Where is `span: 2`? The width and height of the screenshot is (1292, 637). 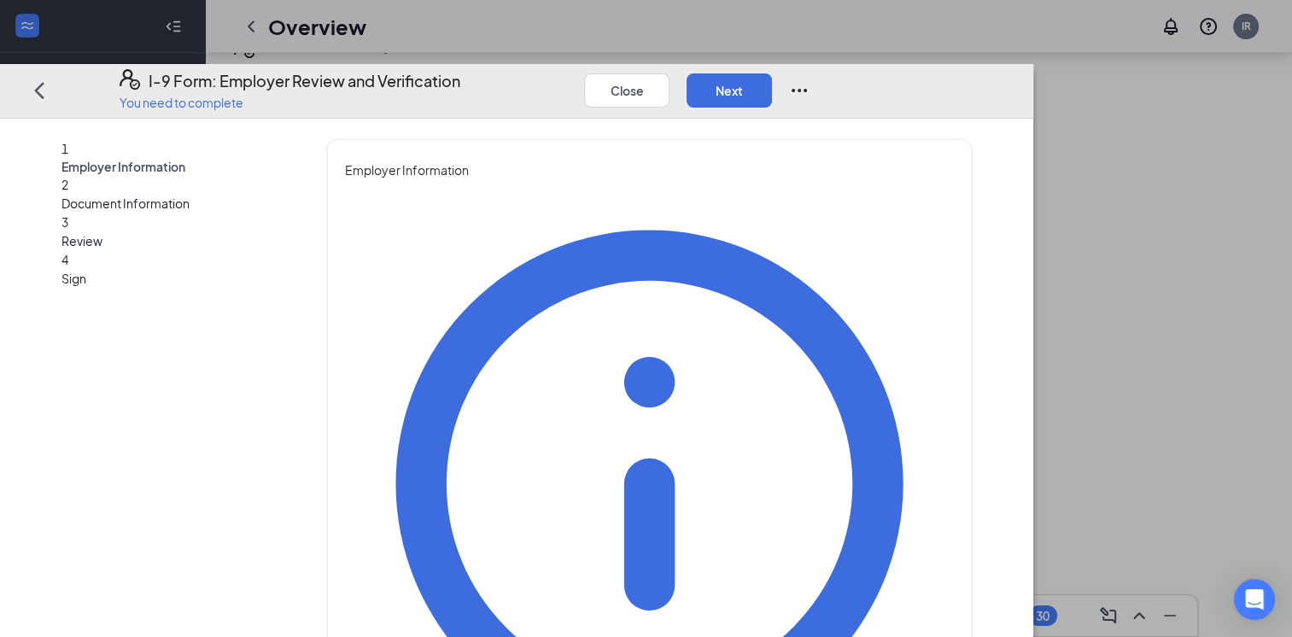
span: 2 is located at coordinates (65, 184).